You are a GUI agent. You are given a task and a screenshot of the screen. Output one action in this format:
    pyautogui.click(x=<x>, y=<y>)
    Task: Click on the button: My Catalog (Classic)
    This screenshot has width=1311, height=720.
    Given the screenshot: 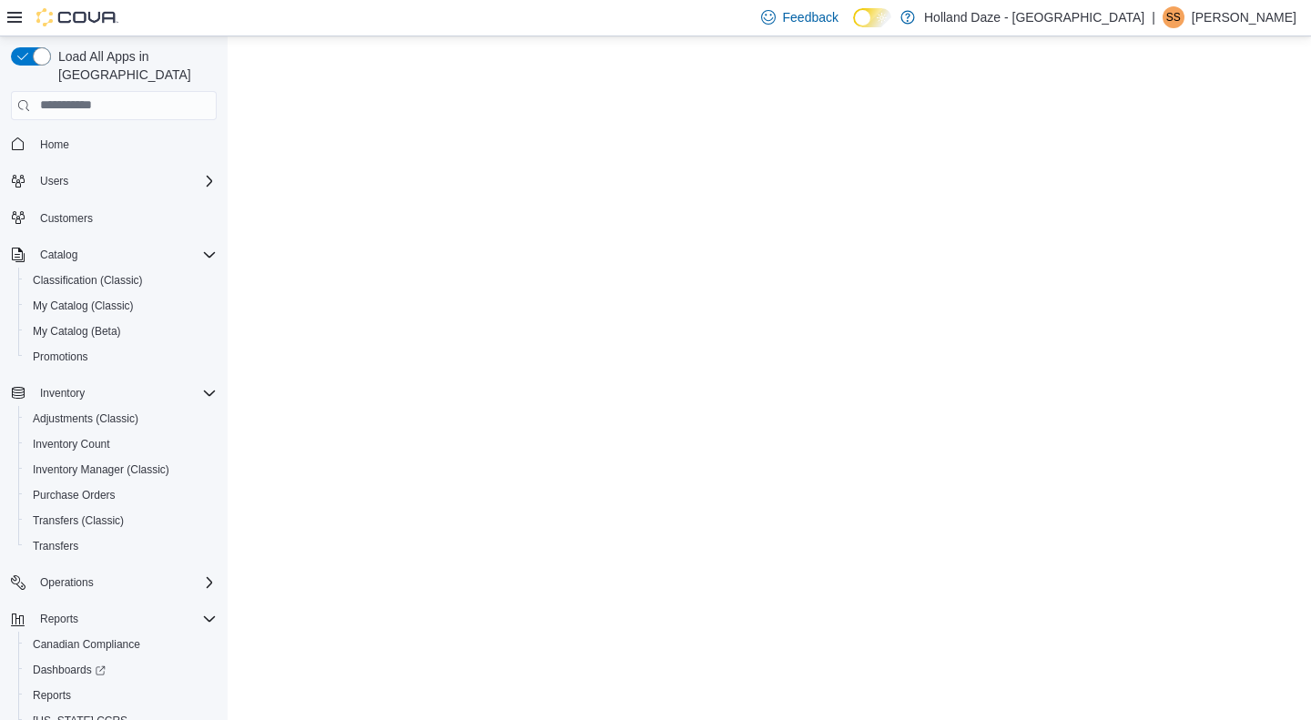 What is the action you would take?
    pyautogui.click(x=121, y=306)
    